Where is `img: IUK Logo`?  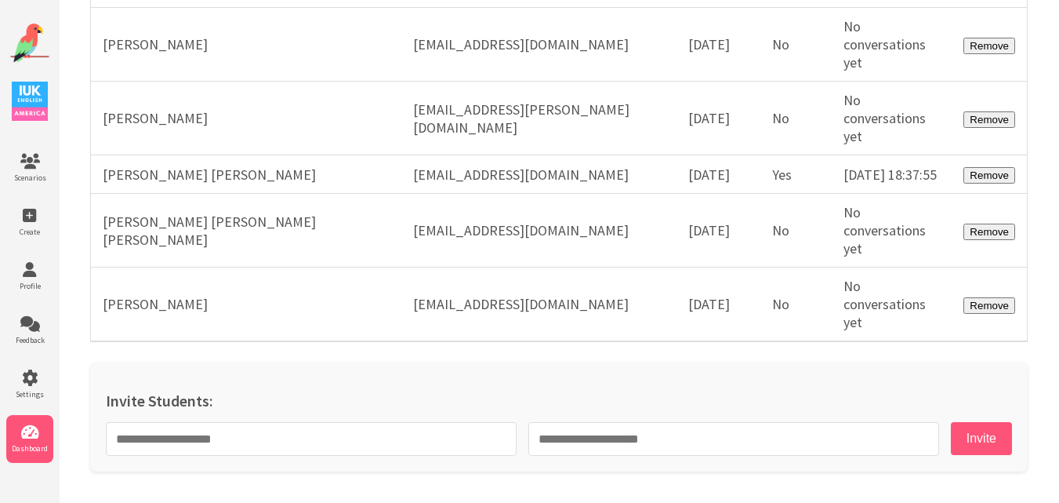 img: IUK Logo is located at coordinates (30, 101).